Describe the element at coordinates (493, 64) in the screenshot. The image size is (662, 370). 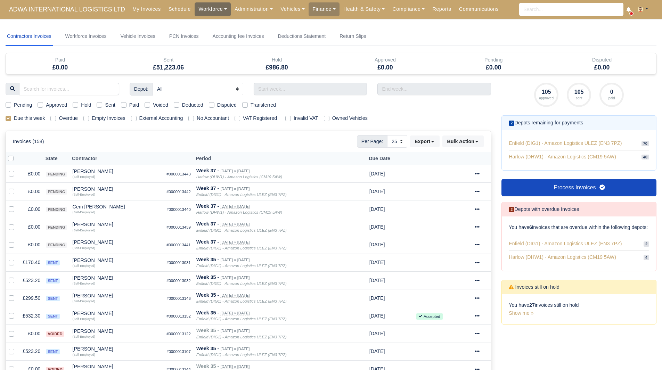
I see `div: Pending` at that location.